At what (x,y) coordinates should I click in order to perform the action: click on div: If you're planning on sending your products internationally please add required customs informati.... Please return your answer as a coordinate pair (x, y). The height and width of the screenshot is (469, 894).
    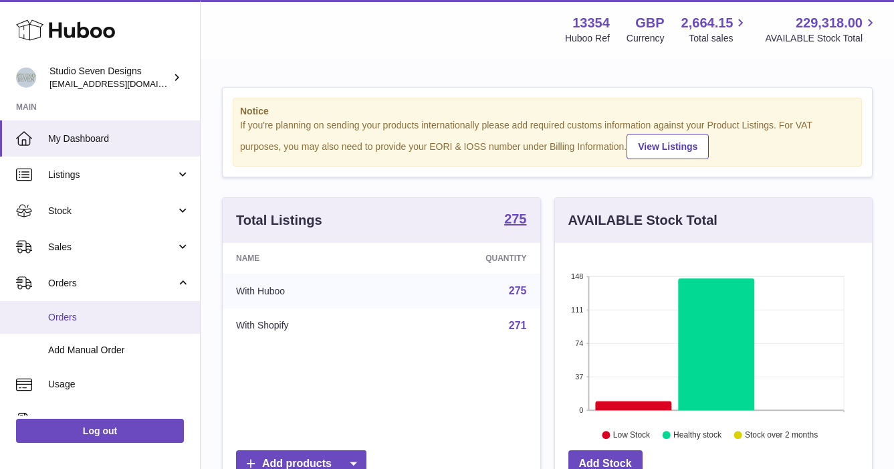
    Looking at the image, I should click on (547, 139).